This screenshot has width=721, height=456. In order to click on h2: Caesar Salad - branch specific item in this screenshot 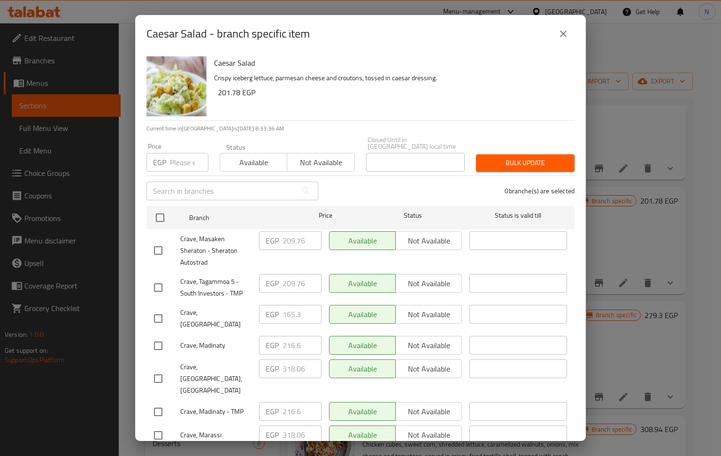, I will do `click(228, 34)`.